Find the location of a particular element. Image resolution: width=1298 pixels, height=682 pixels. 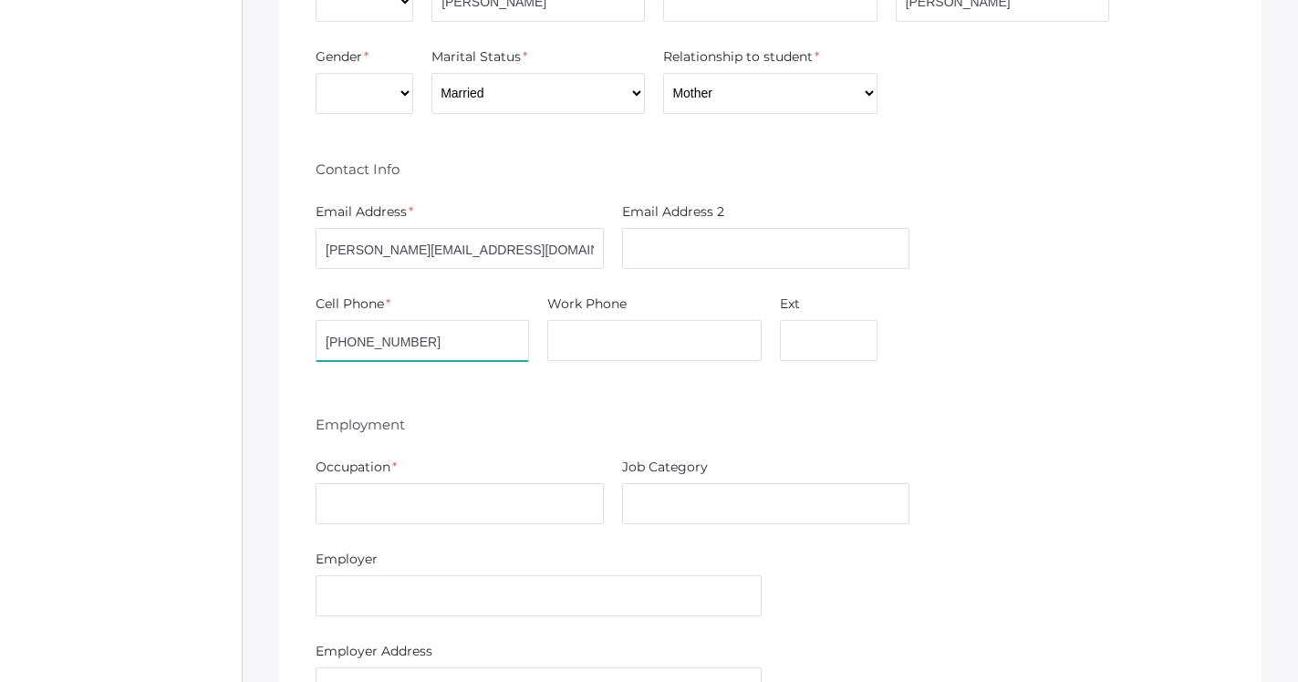

label: Ext is located at coordinates (790, 304).